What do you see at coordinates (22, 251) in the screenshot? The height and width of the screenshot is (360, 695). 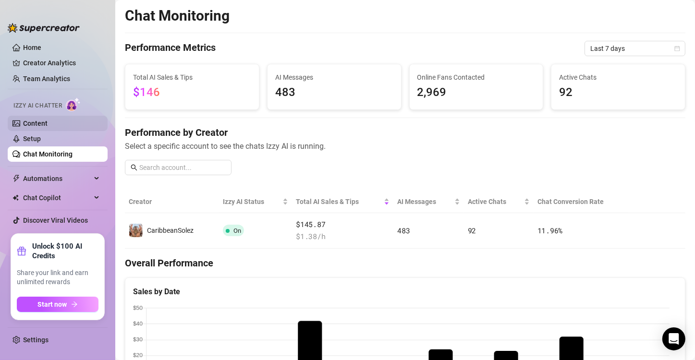 I see `span: gift` at bounding box center [22, 251].